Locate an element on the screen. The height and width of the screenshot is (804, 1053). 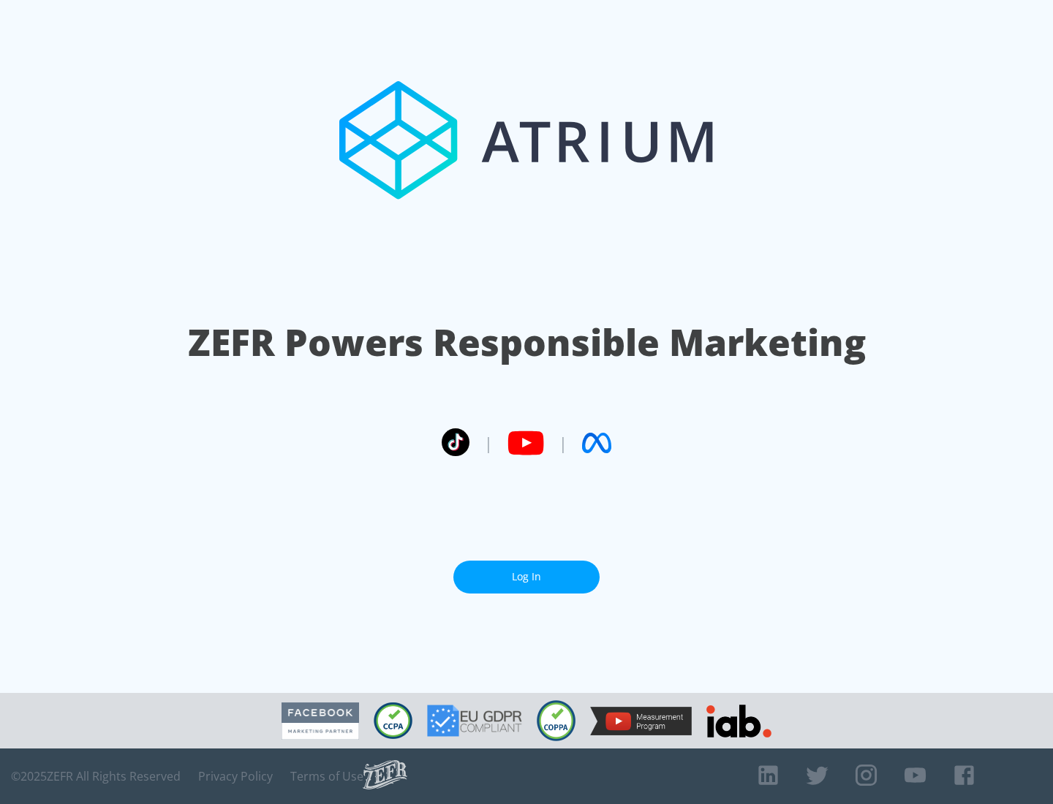
span: © 2025 ZEFR All Rights Reserved is located at coordinates (96, 776).